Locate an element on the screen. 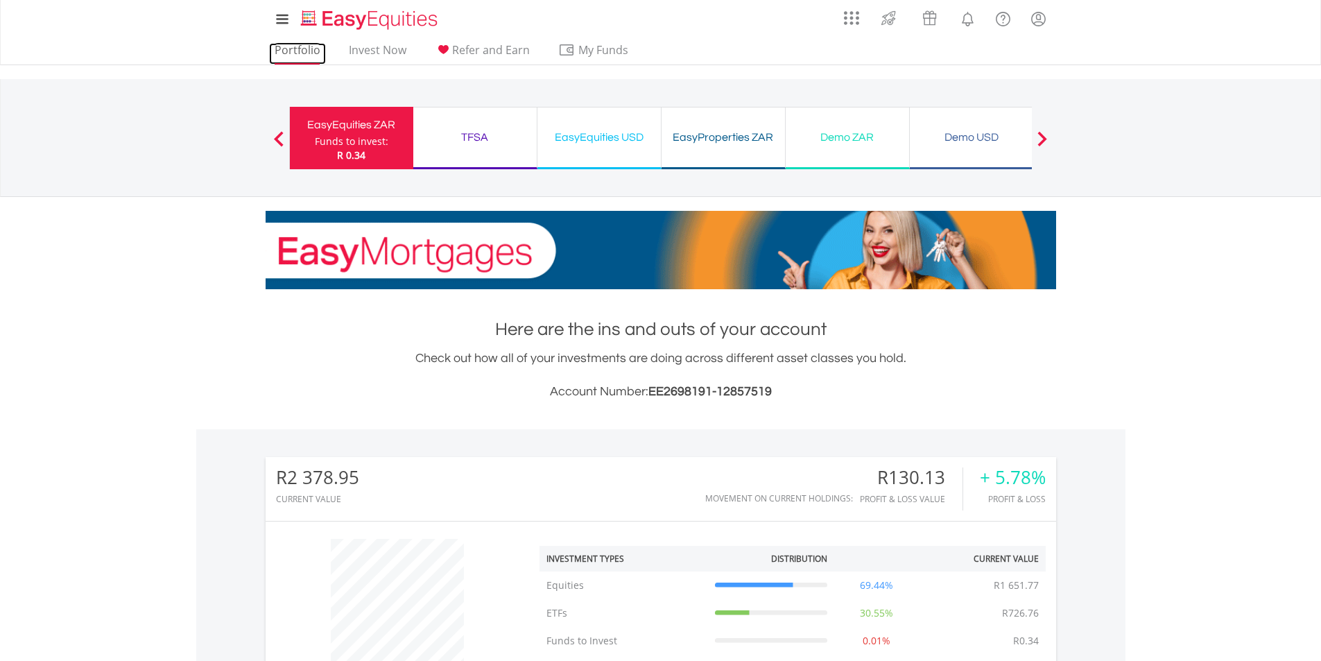 This screenshot has height=661, width=1321. div: EasyEquities USD is located at coordinates (599, 137).